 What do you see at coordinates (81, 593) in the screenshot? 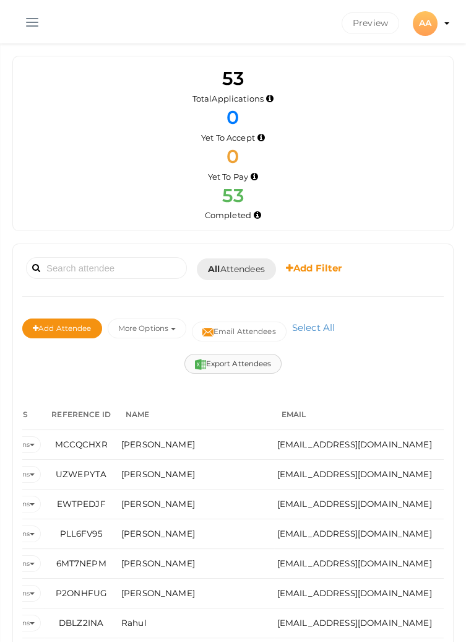
I see `span: P2ONHFUG` at bounding box center [81, 593].